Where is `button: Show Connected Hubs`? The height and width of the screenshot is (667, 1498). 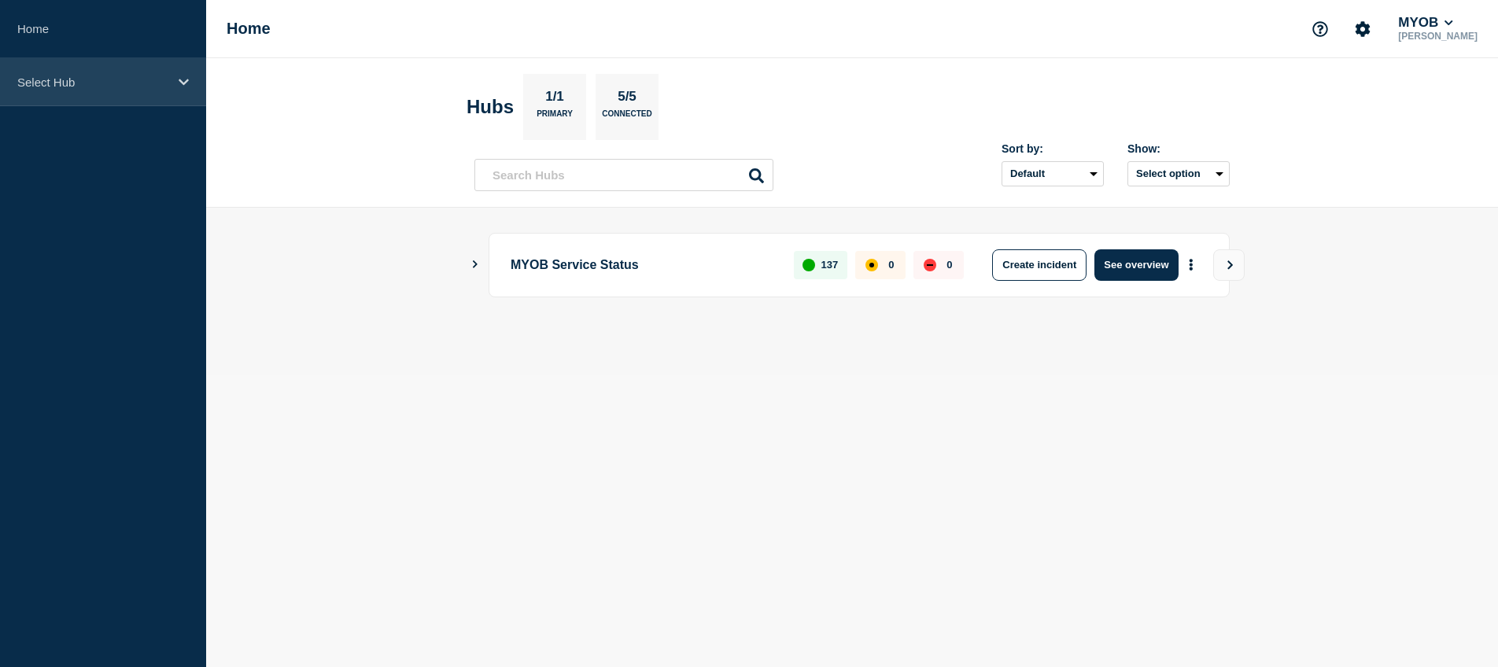
button: Show Connected Hubs is located at coordinates (475, 264).